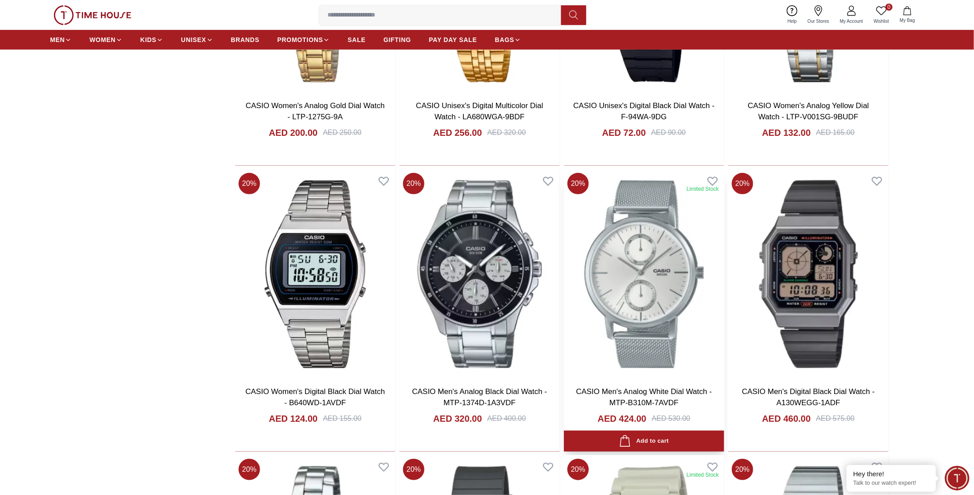  What do you see at coordinates (293, 419) in the screenshot?
I see `h4: AED 124.00` at bounding box center [293, 419].